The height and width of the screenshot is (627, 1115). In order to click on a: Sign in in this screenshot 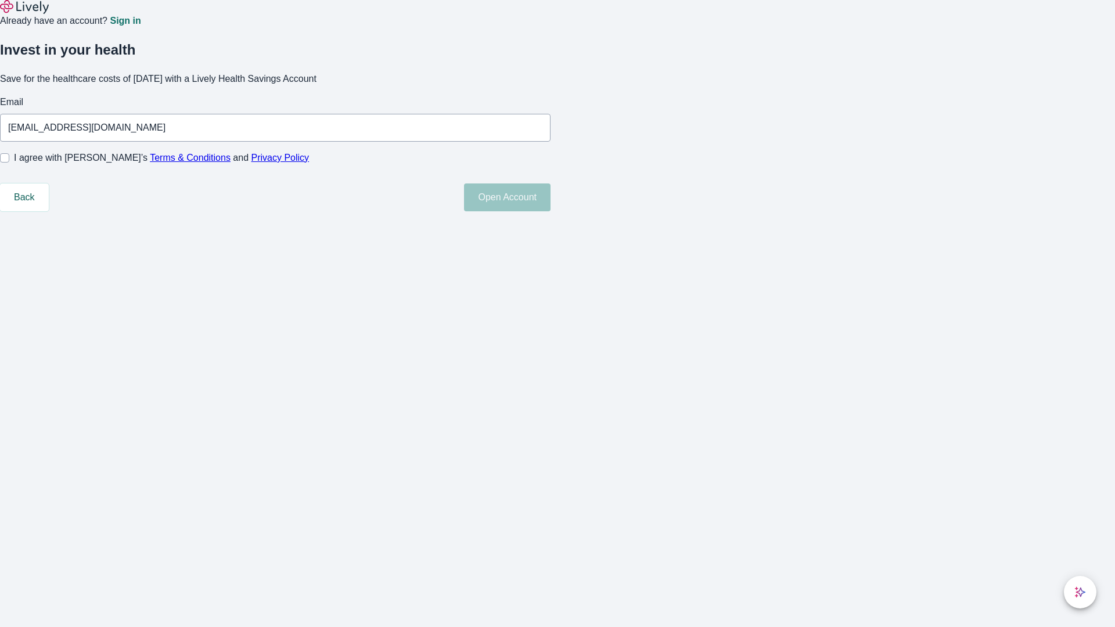, I will do `click(125, 21)`.